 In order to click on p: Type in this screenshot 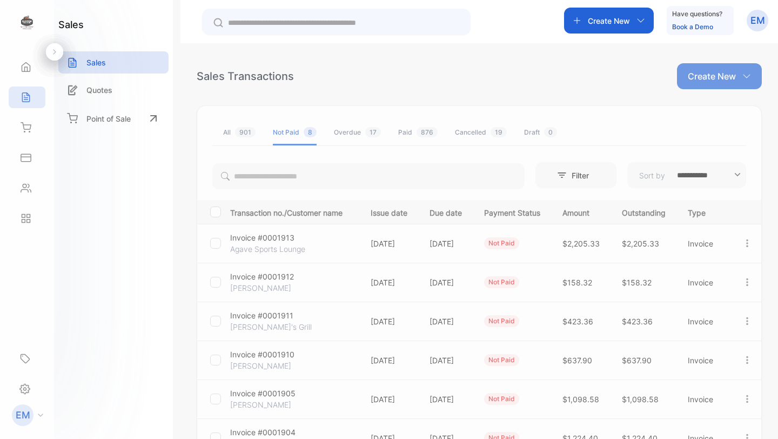, I will do `click(703, 211)`.